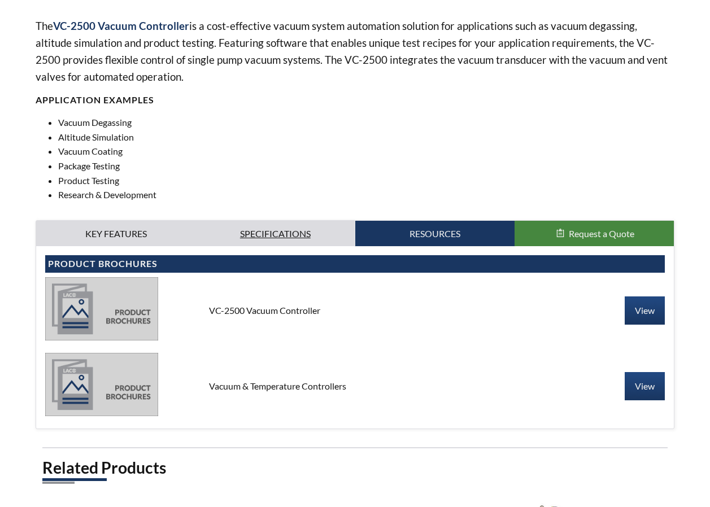 This screenshot has width=710, height=507. I want to click on li: Altitude Simulation, so click(366, 137).